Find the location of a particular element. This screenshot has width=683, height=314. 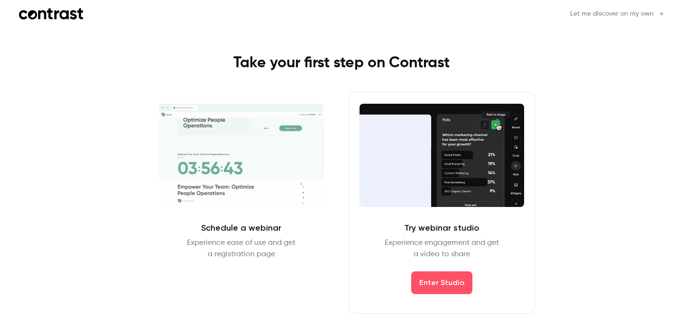

span: Let me discover on my own is located at coordinates (612, 14).